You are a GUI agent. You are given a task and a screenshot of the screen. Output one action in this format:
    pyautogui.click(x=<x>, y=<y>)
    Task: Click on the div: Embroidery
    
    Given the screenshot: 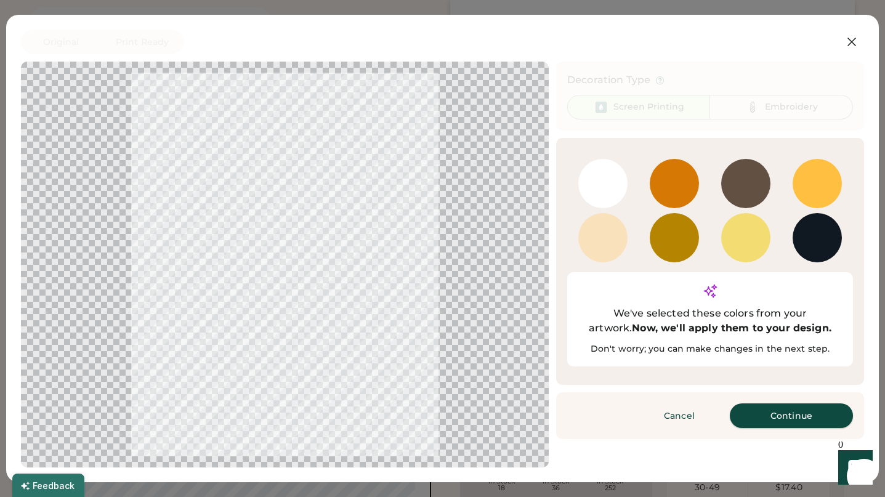 What is the action you would take?
    pyautogui.click(x=791, y=107)
    